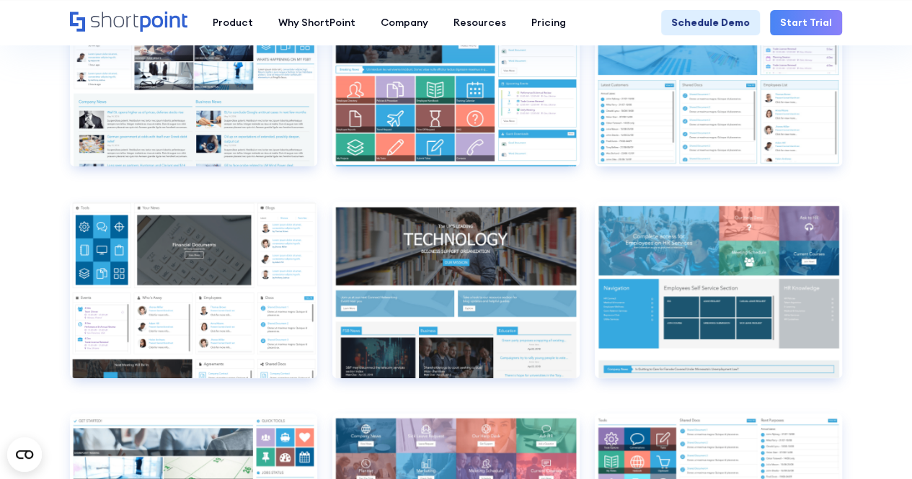  Describe the element at coordinates (549, 22) in the screenshot. I see `div: Pricing` at that location.